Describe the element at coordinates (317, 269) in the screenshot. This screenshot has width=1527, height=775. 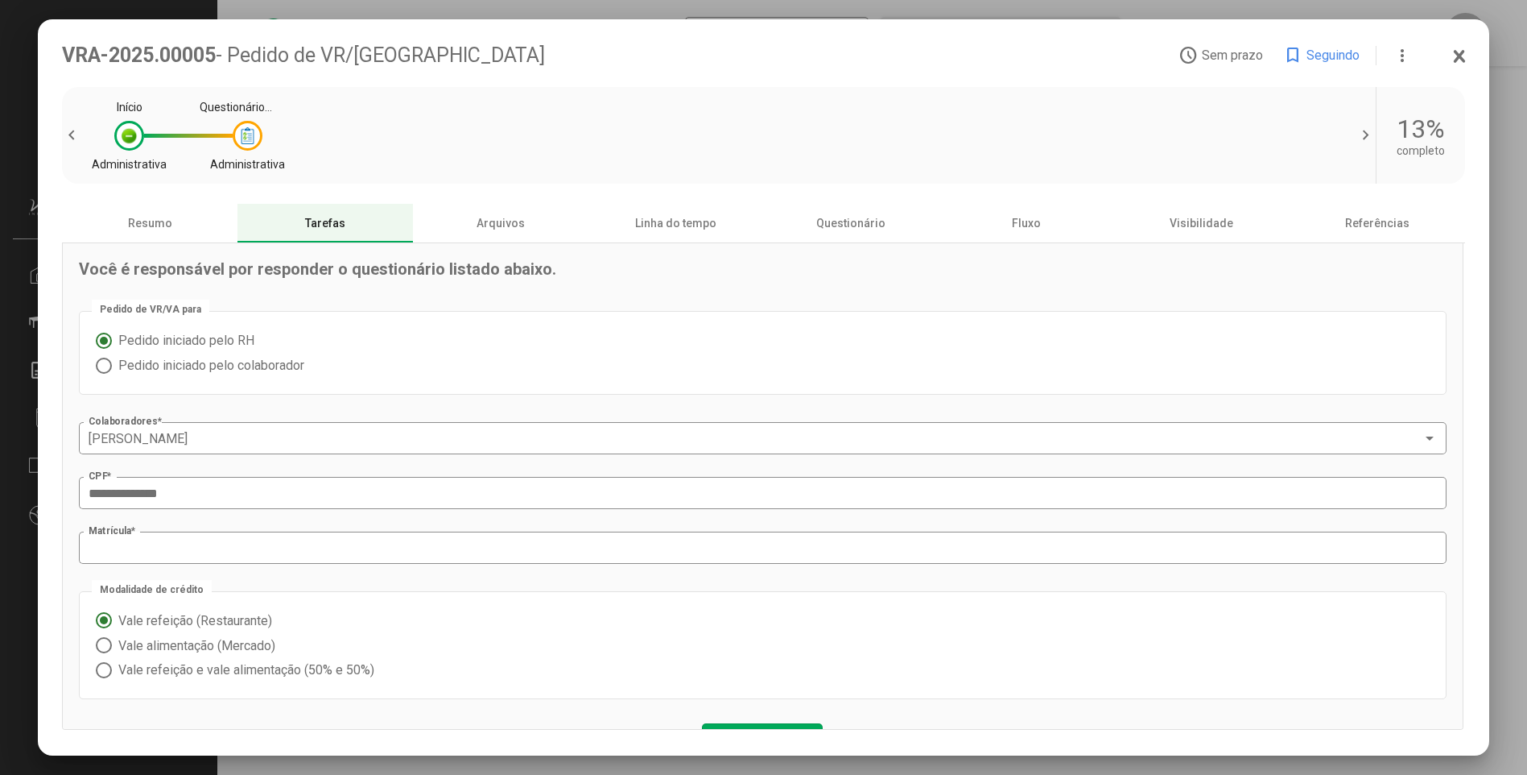
I see `span: Você é responsável por responder o questionário listado abaixo.` at that location.